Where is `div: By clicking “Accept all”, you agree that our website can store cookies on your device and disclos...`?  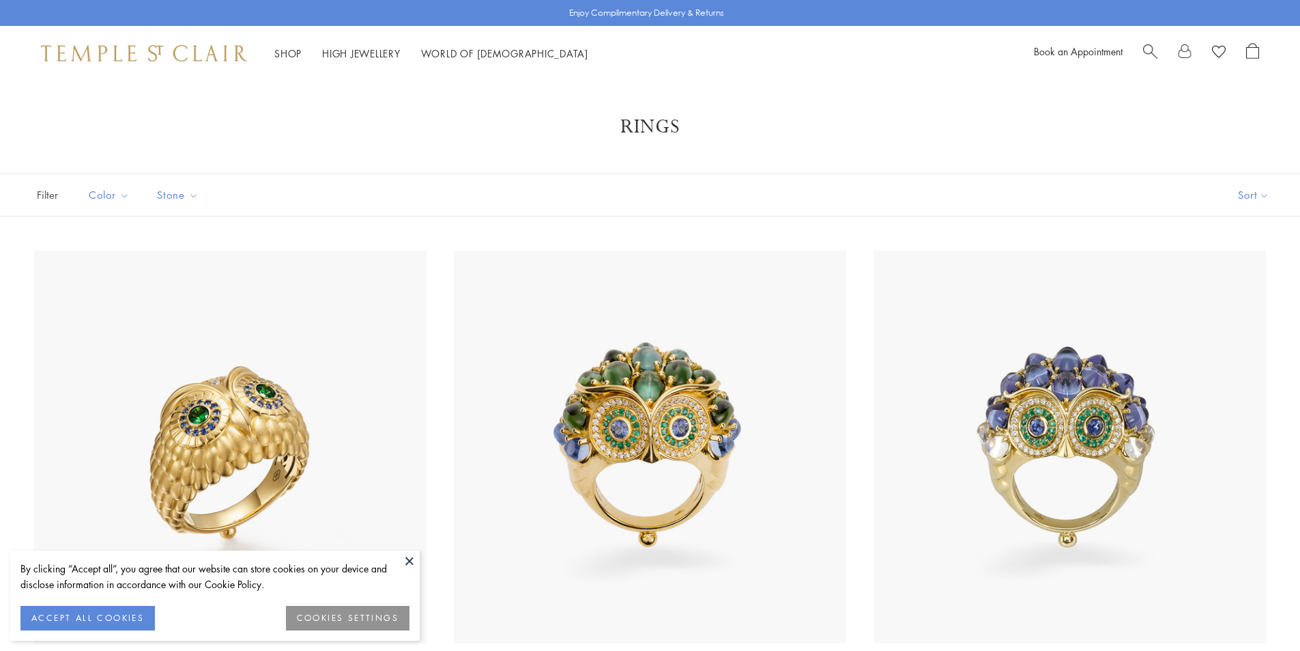
div: By clicking “Accept all”, you agree that our website can store cookies on your device and disclos... is located at coordinates (215, 576).